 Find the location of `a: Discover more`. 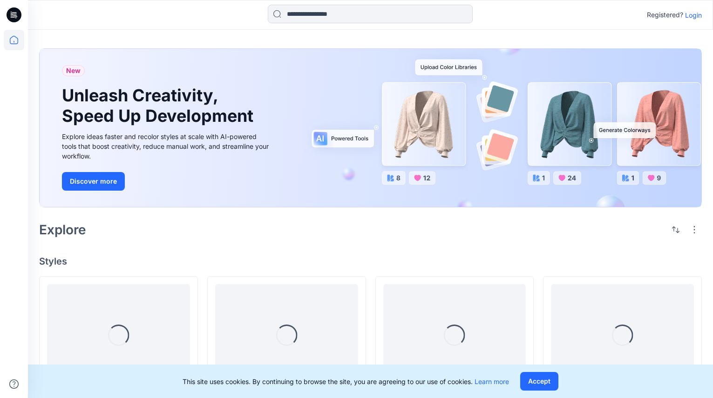

a: Discover more is located at coordinates (167, 182).